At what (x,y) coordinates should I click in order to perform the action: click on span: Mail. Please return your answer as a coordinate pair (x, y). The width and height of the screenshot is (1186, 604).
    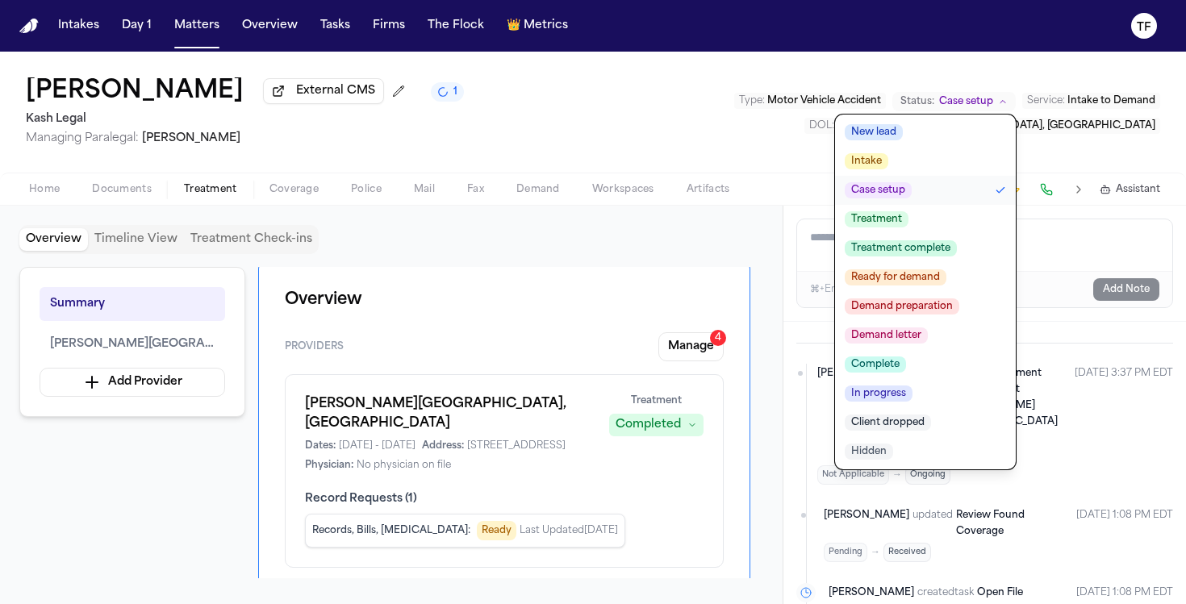
    Looking at the image, I should click on (424, 190).